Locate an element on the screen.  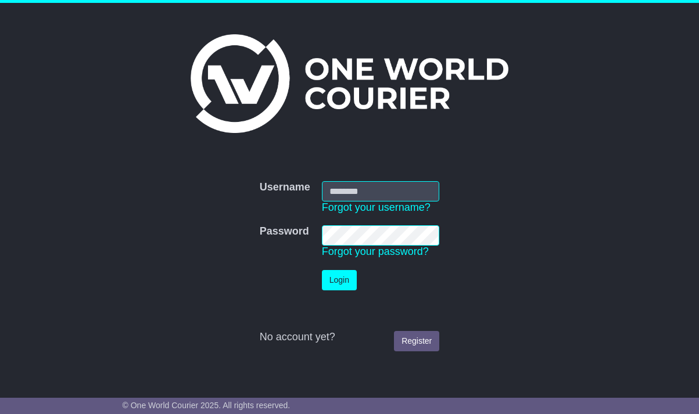
img: One World is located at coordinates (349, 84).